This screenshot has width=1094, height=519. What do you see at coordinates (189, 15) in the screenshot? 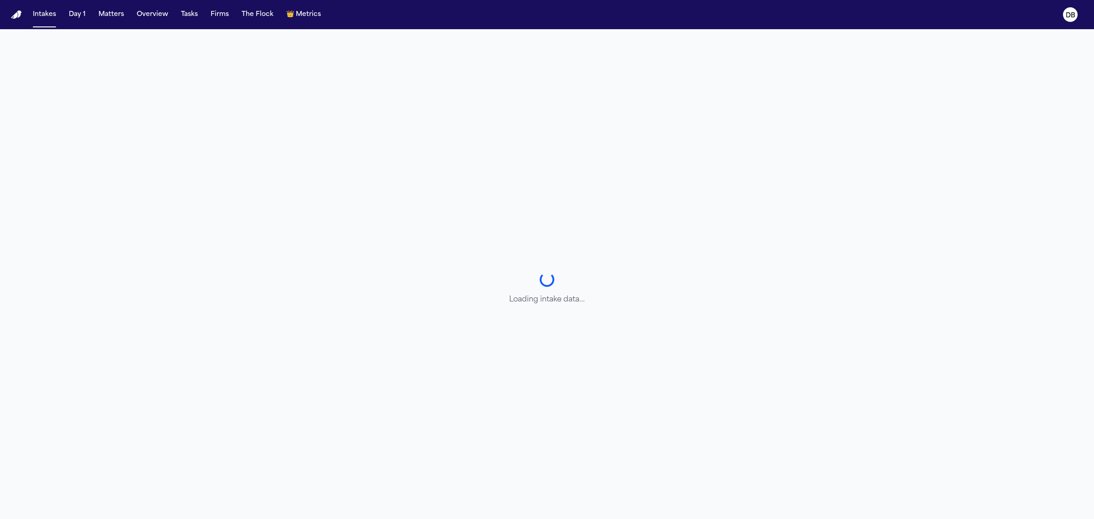
I see `button: Tasks` at bounding box center [189, 15].